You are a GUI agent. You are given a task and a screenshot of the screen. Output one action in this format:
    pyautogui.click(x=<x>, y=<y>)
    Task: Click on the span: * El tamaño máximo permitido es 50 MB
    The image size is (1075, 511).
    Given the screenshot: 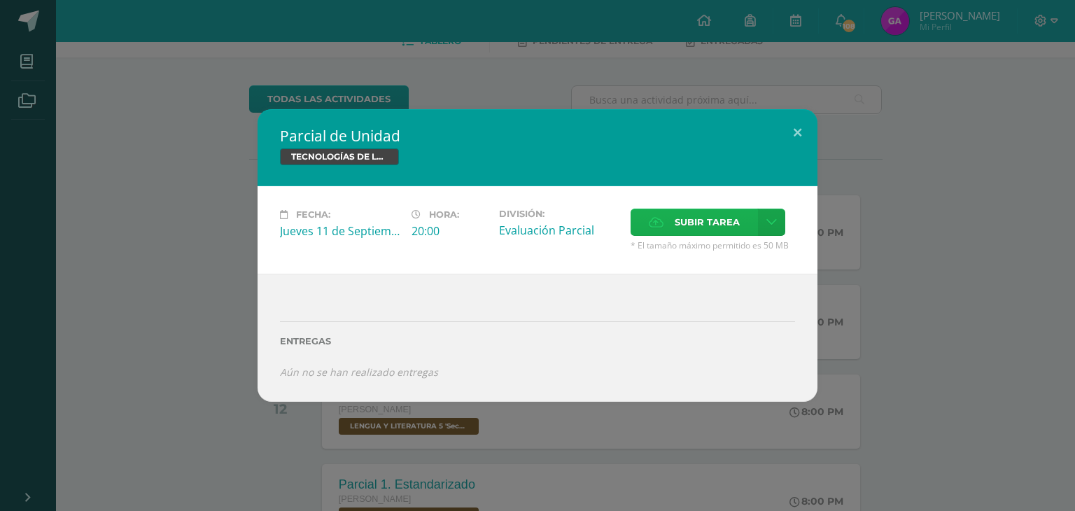 What is the action you would take?
    pyautogui.click(x=713, y=245)
    